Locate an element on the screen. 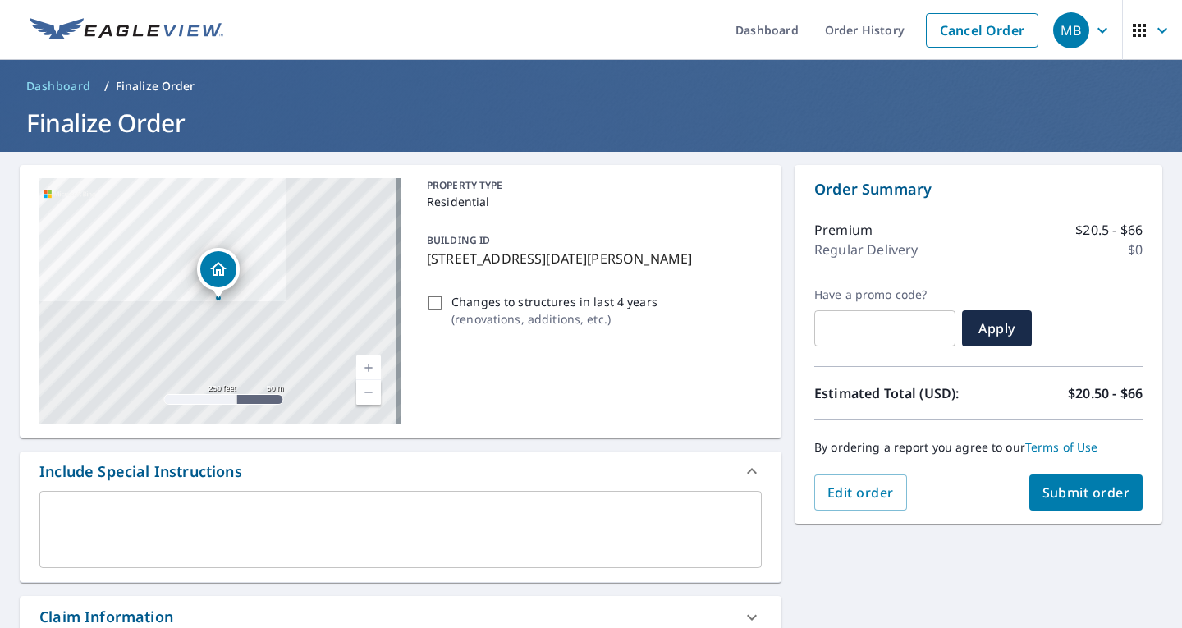 Image resolution: width=1182 pixels, height=628 pixels. h1: Finalize Order is located at coordinates (591, 122).